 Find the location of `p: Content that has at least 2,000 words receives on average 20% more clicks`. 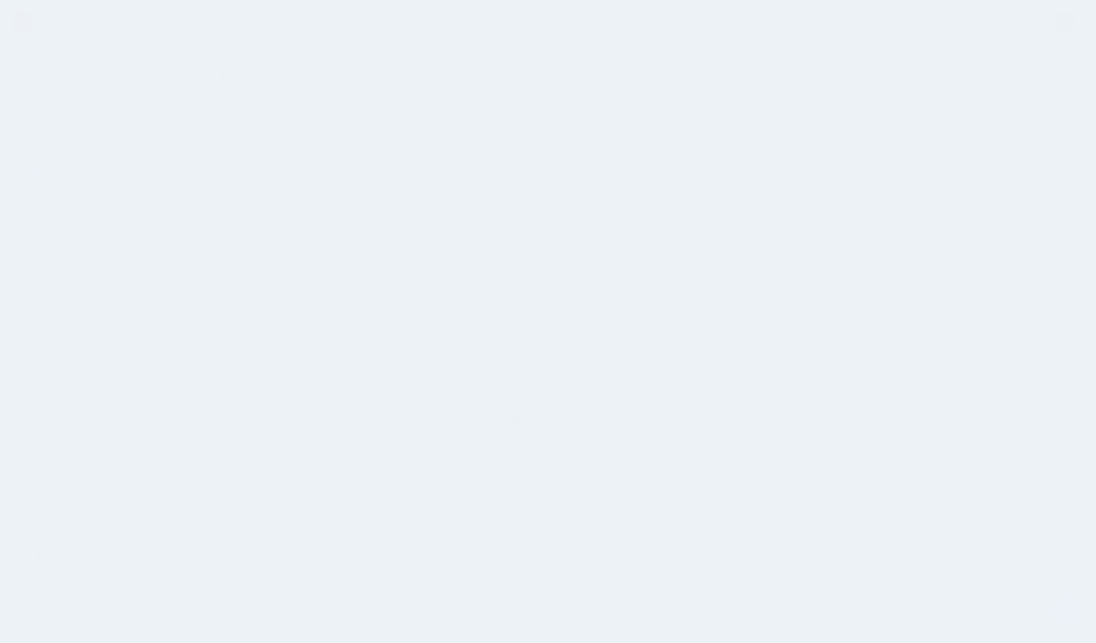

p: Content that has at least 2,000 words receives on average 20% more clicks is located at coordinates (587, 430).